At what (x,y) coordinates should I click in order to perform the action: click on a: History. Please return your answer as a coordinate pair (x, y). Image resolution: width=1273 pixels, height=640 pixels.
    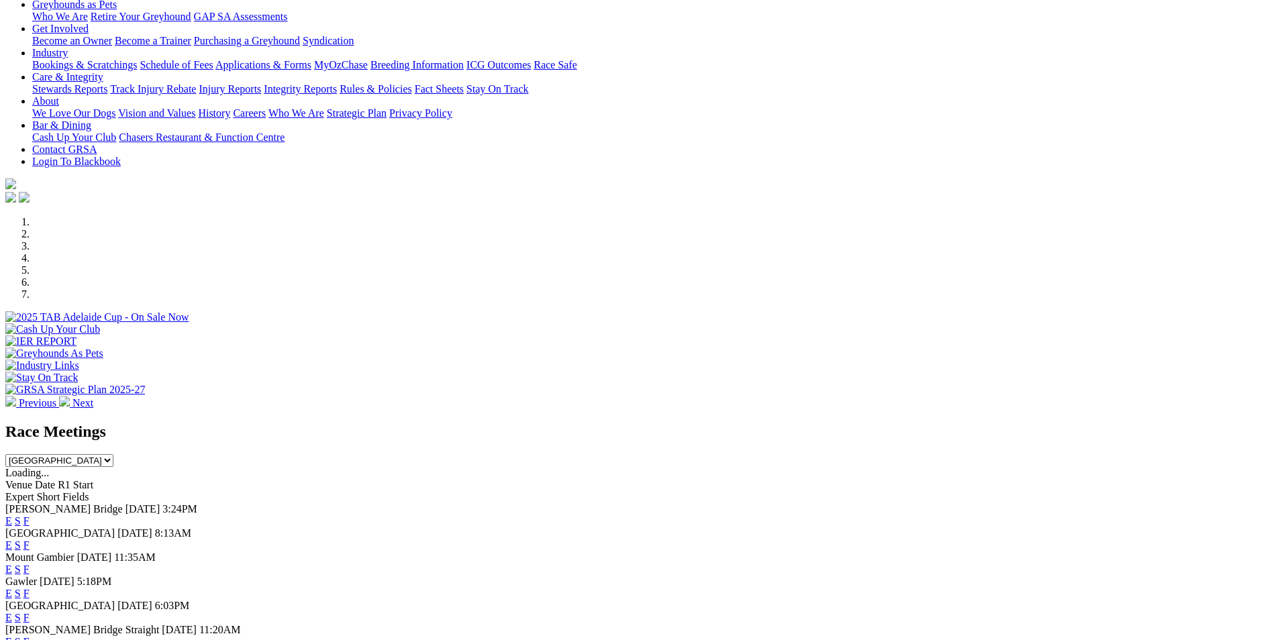
    Looking at the image, I should click on (214, 113).